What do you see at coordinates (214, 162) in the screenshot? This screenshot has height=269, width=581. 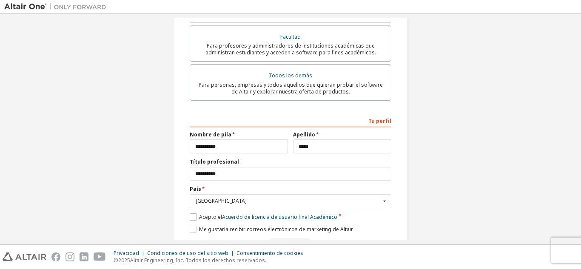 I see `font: Título profesional` at bounding box center [214, 162].